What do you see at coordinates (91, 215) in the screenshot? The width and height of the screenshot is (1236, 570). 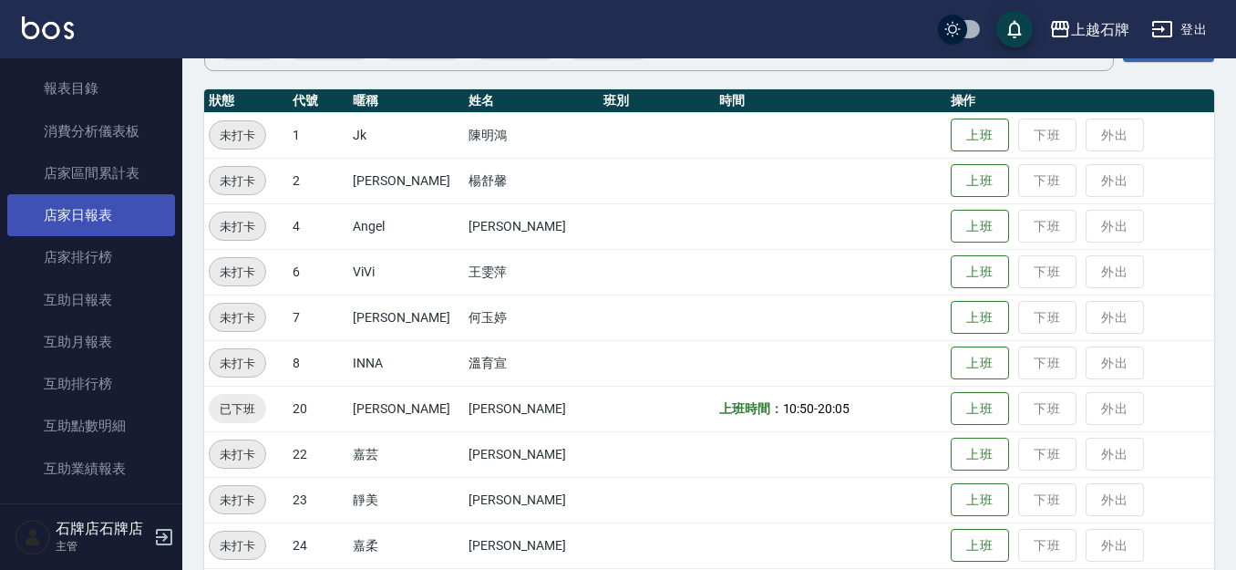 I see `a: 店家日報表` at bounding box center [91, 215].